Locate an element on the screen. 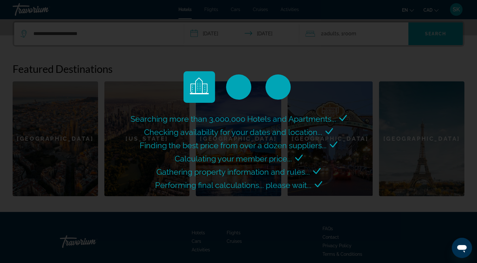 The width and height of the screenshot is (477, 263). span: Gathering property information and rules... is located at coordinates (233, 172).